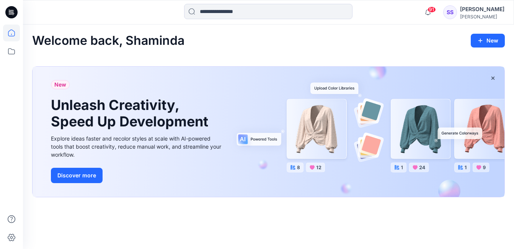 The image size is (514, 249). What do you see at coordinates (137, 175) in the screenshot?
I see `a: Discover more` at bounding box center [137, 175].